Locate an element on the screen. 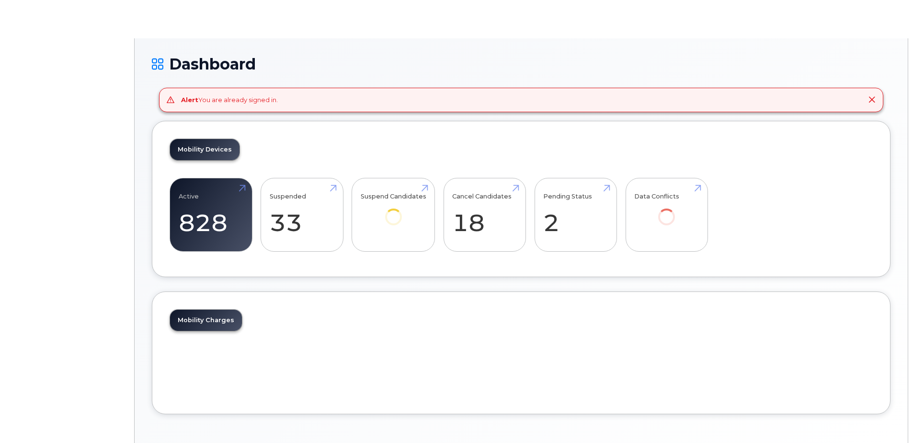 The image size is (913, 443). h1: Dashboard is located at coordinates (521, 64).